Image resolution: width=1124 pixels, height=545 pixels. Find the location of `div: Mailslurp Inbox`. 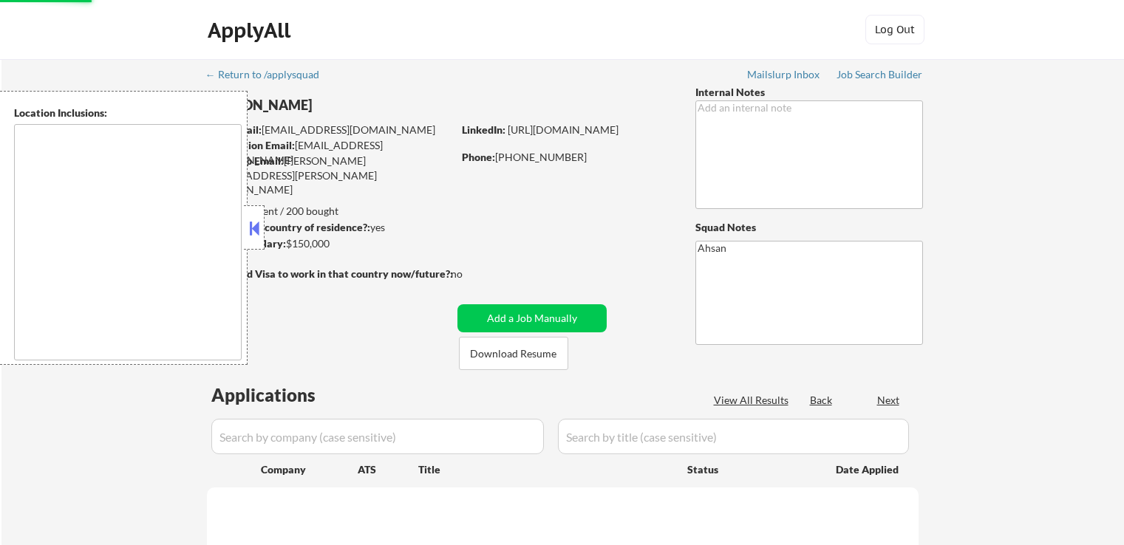

div: Mailslurp Inbox is located at coordinates (784, 75).